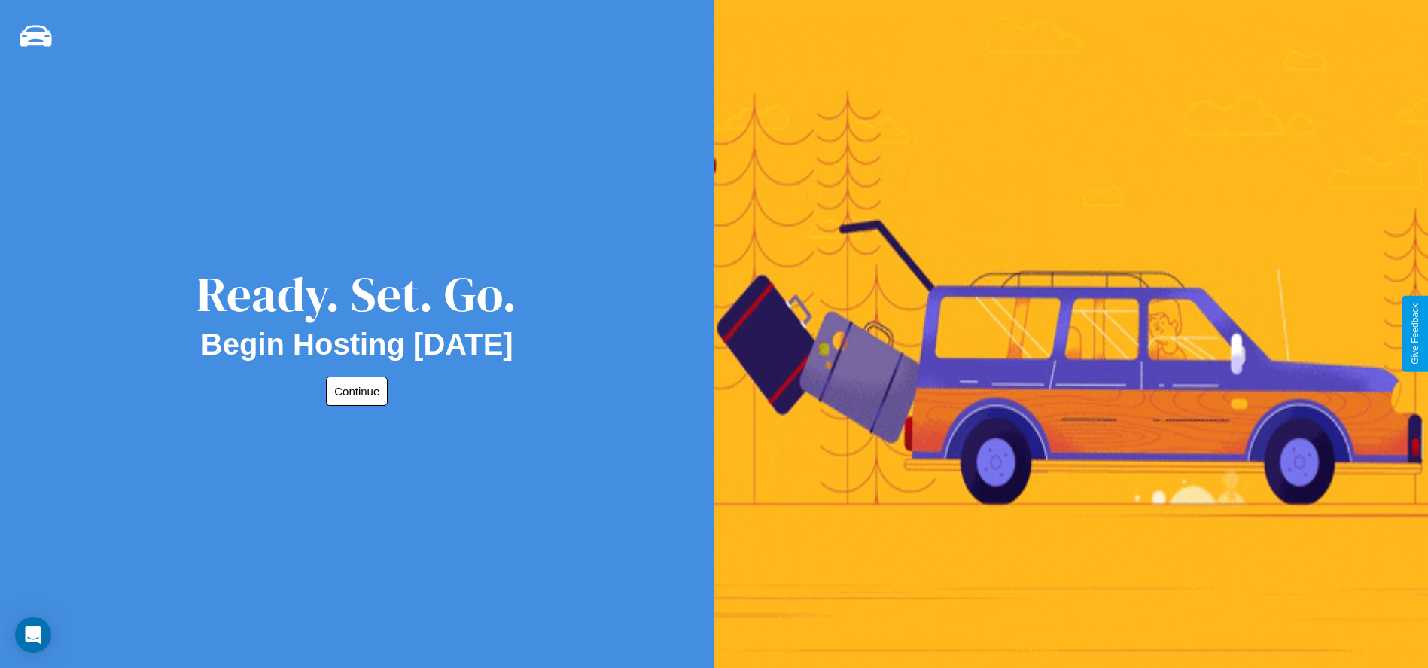 The height and width of the screenshot is (668, 1428). Describe the element at coordinates (1415, 333) in the screenshot. I see `div: Give Feedback` at that location.